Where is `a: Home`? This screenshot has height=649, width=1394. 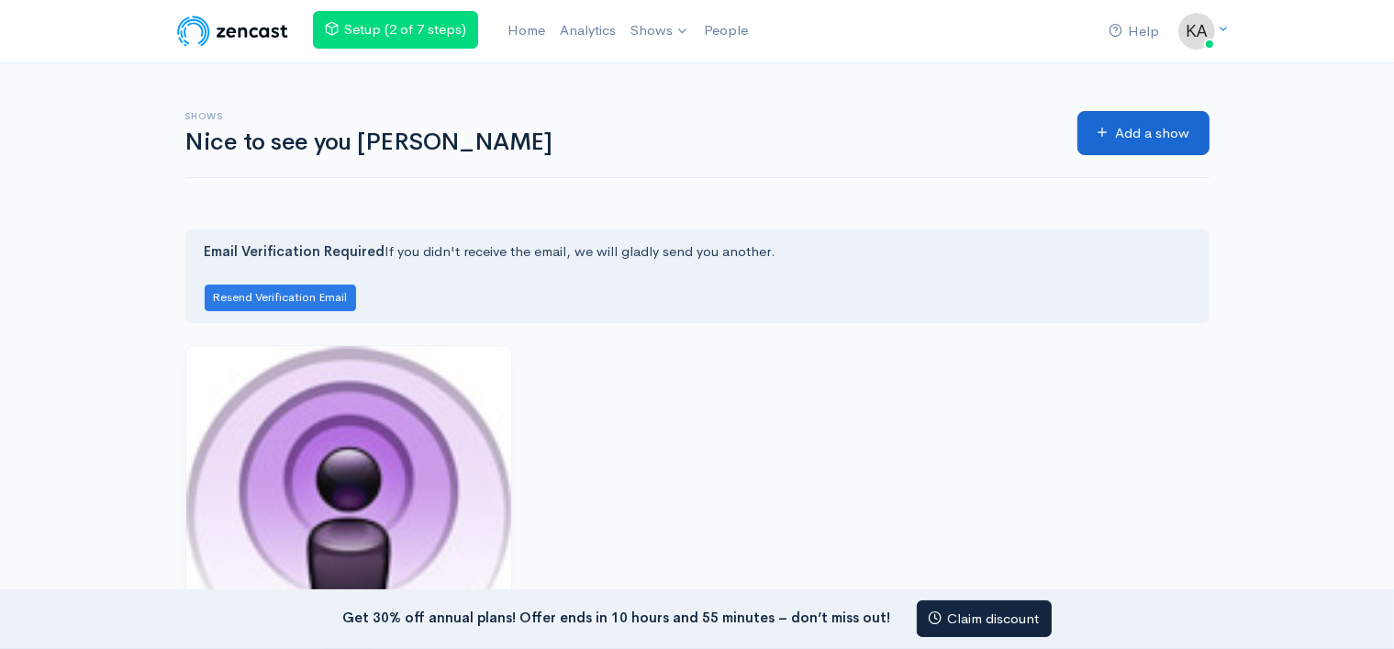 a: Home is located at coordinates (526, 30).